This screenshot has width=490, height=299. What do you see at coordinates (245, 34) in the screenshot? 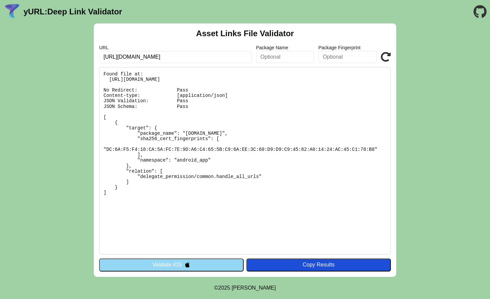
I see `h2: Asset Links File Validator` at bounding box center [245, 34].